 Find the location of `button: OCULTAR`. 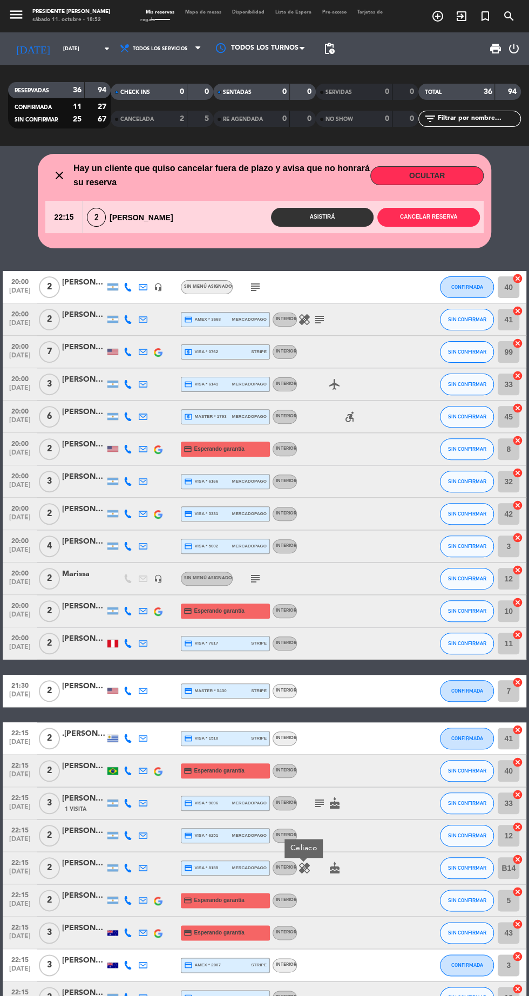

button: OCULTAR is located at coordinates (427, 175).